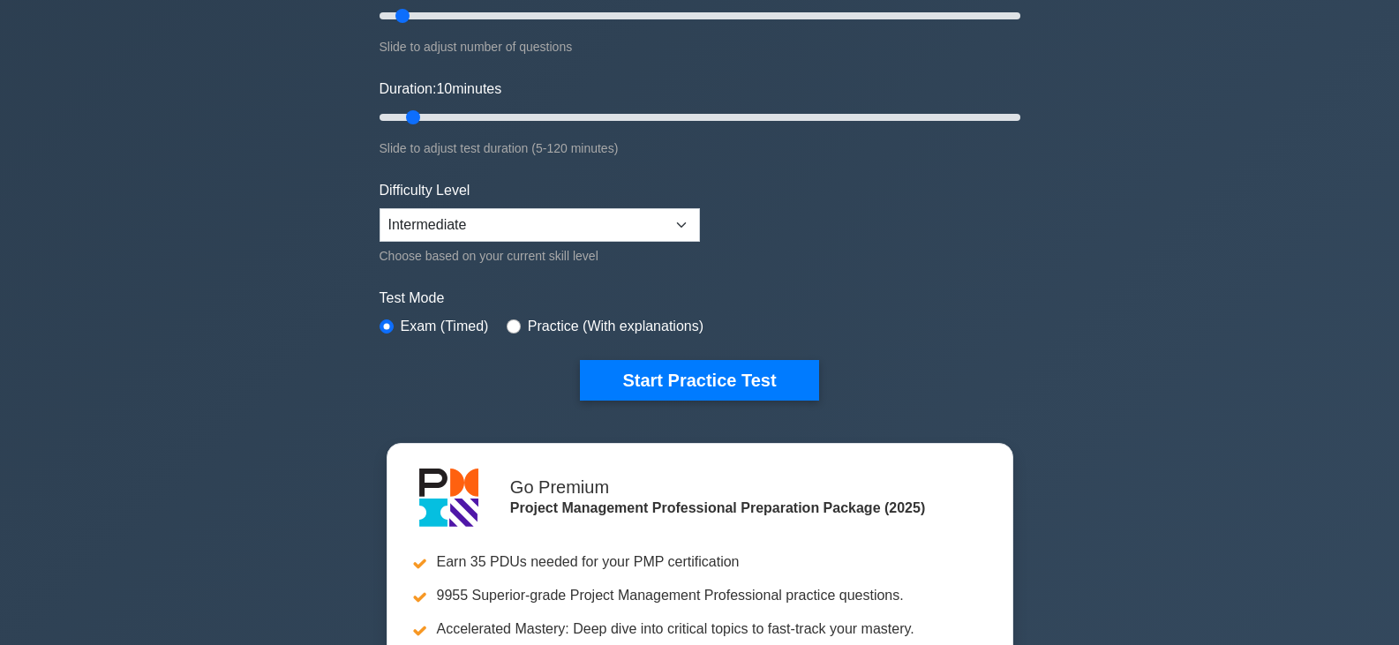 This screenshot has width=1399, height=645. I want to click on div: Choose based on your current skill level, so click(539, 256).